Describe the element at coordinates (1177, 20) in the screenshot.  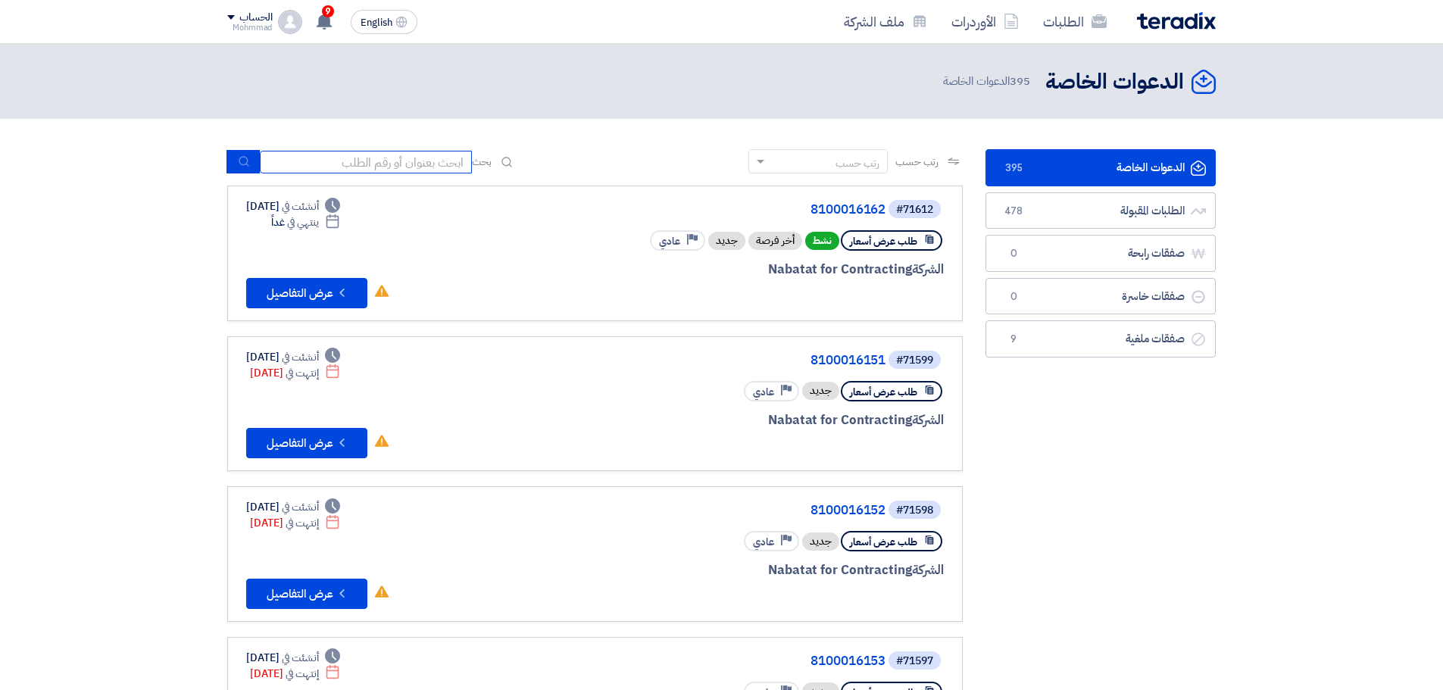
I see `img: Teradix logo` at that location.